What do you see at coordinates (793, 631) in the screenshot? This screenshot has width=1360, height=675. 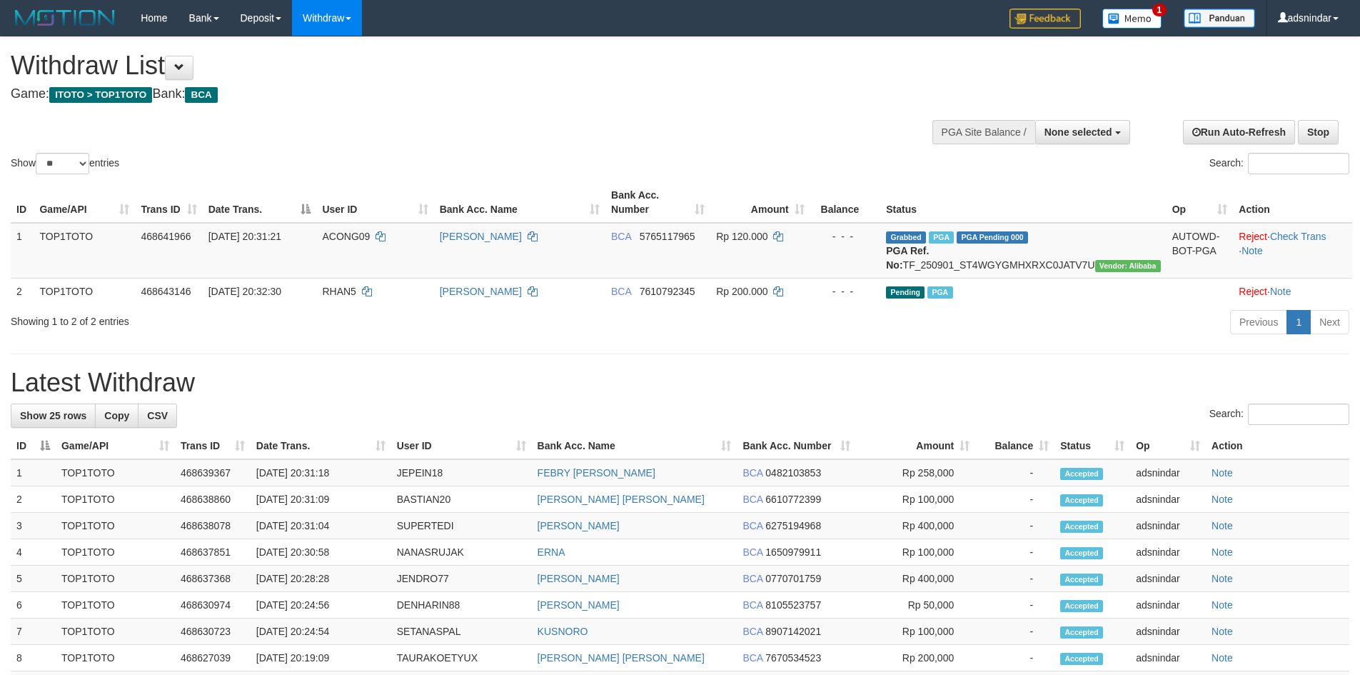 I see `span: Copy 8907142021 to clipboard` at bounding box center [793, 631].